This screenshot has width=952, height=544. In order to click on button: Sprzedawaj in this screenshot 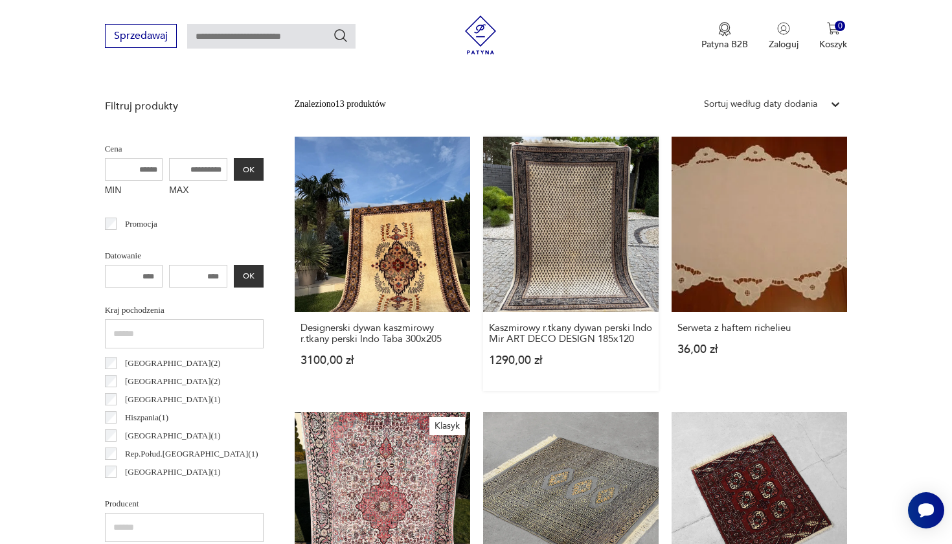, I will do `click(141, 36)`.